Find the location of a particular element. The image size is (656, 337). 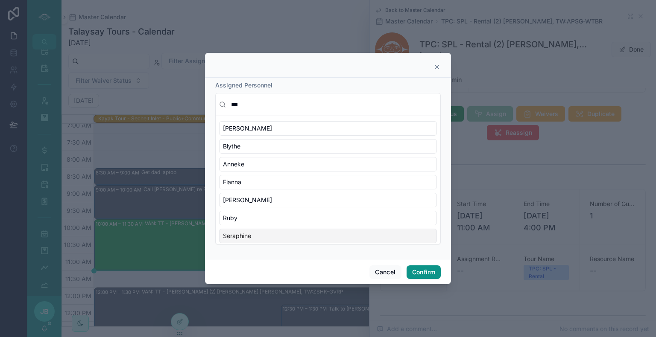

span: Fianna is located at coordinates (232, 182).